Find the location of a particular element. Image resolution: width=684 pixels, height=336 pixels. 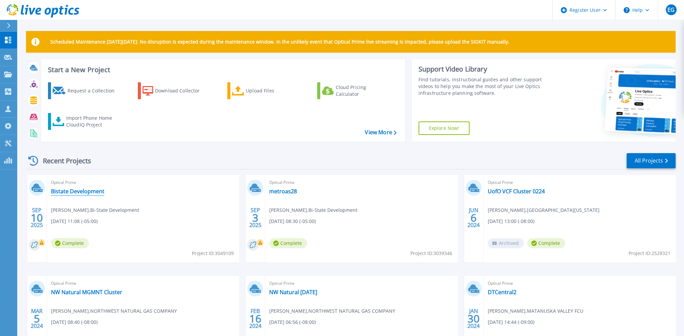

span: Project ID: 3049109 is located at coordinates (213, 254).